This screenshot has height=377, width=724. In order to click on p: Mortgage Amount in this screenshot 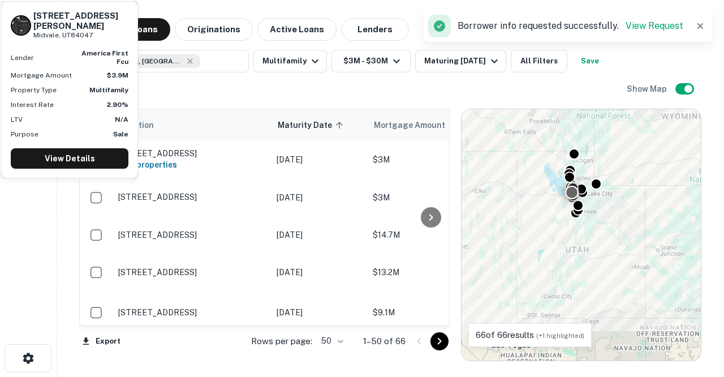, I will do `click(41, 75)`.